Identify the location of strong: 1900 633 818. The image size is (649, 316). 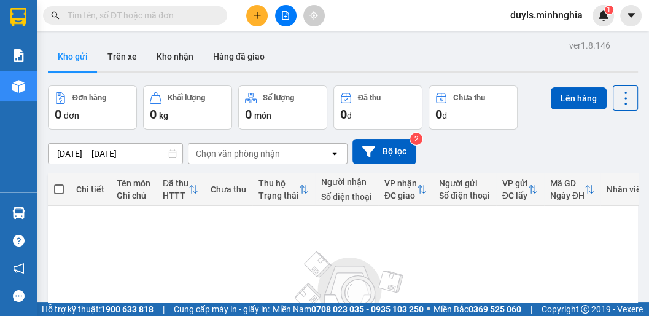
(127, 309).